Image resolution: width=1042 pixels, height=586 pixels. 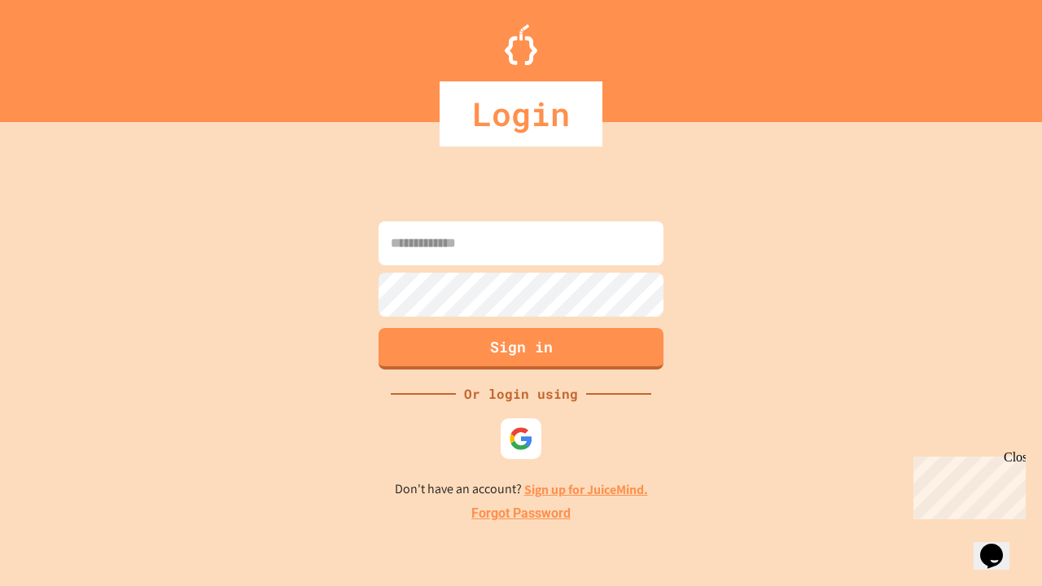 I want to click on a: Sign up for JuiceMind., so click(x=586, y=489).